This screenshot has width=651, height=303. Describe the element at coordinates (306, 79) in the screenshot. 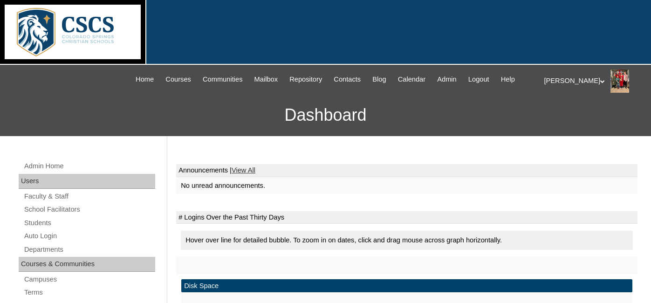

I see `a: Repository` at that location.